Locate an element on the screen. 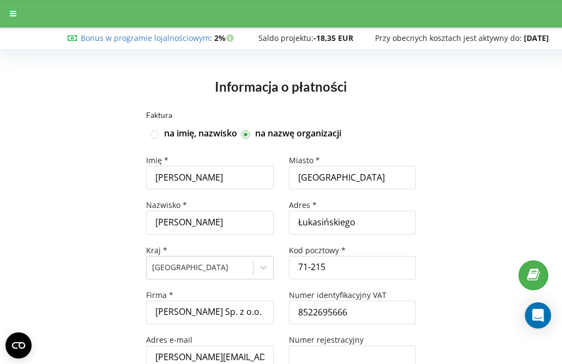 The image size is (562, 364). span: Numer identyfikacyjny VAT is located at coordinates (338, 295).